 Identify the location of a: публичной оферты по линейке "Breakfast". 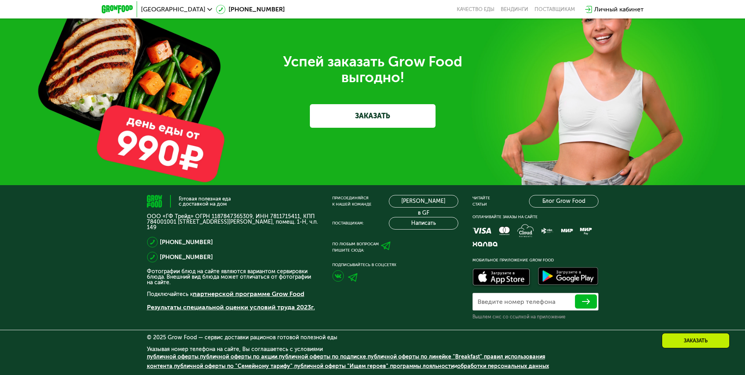
(425, 356).